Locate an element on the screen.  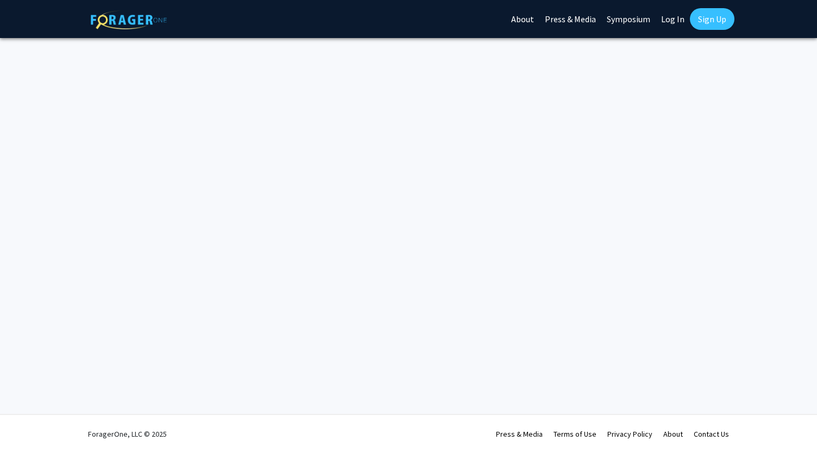
a: Privacy Policy is located at coordinates (629, 434).